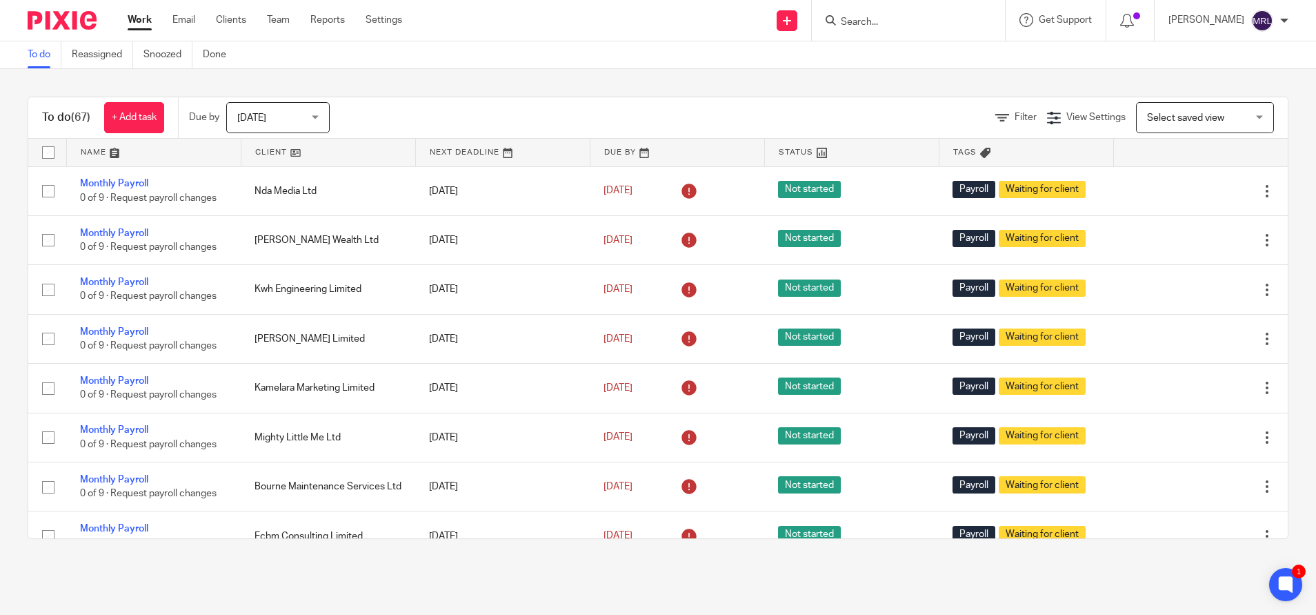 Image resolution: width=1316 pixels, height=615 pixels. I want to click on a: Settings, so click(384, 20).